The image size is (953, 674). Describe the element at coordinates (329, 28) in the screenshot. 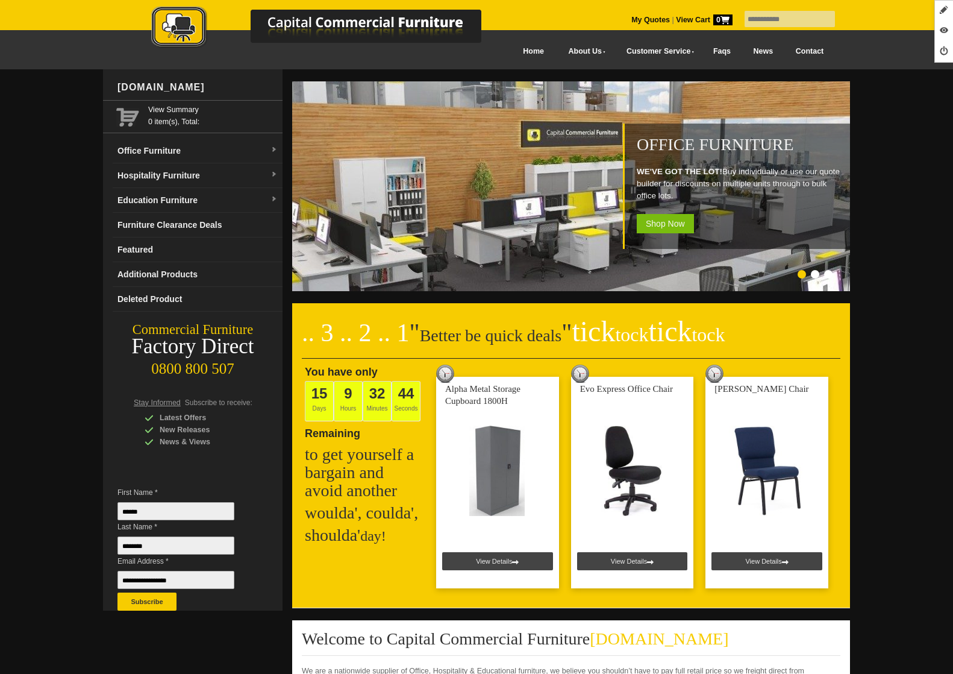

I see `img: Capital Commercial Furniture Logo` at that location.